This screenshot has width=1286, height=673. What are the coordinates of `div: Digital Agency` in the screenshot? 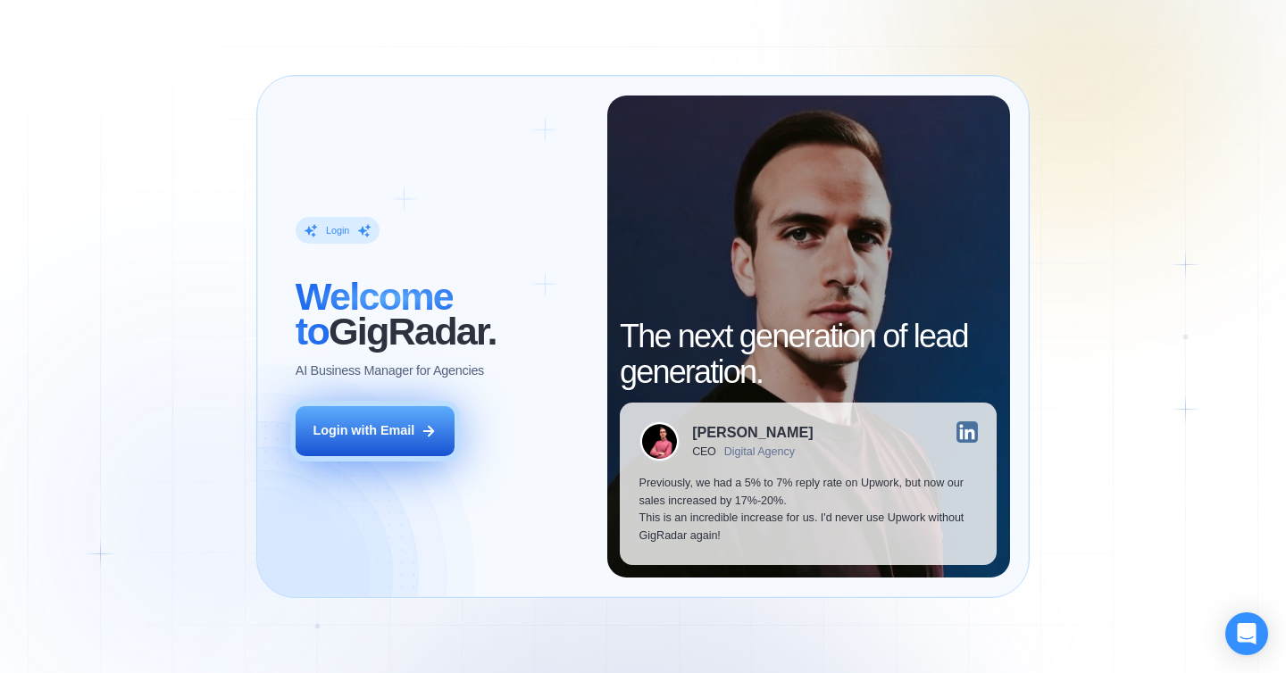 It's located at (759, 452).